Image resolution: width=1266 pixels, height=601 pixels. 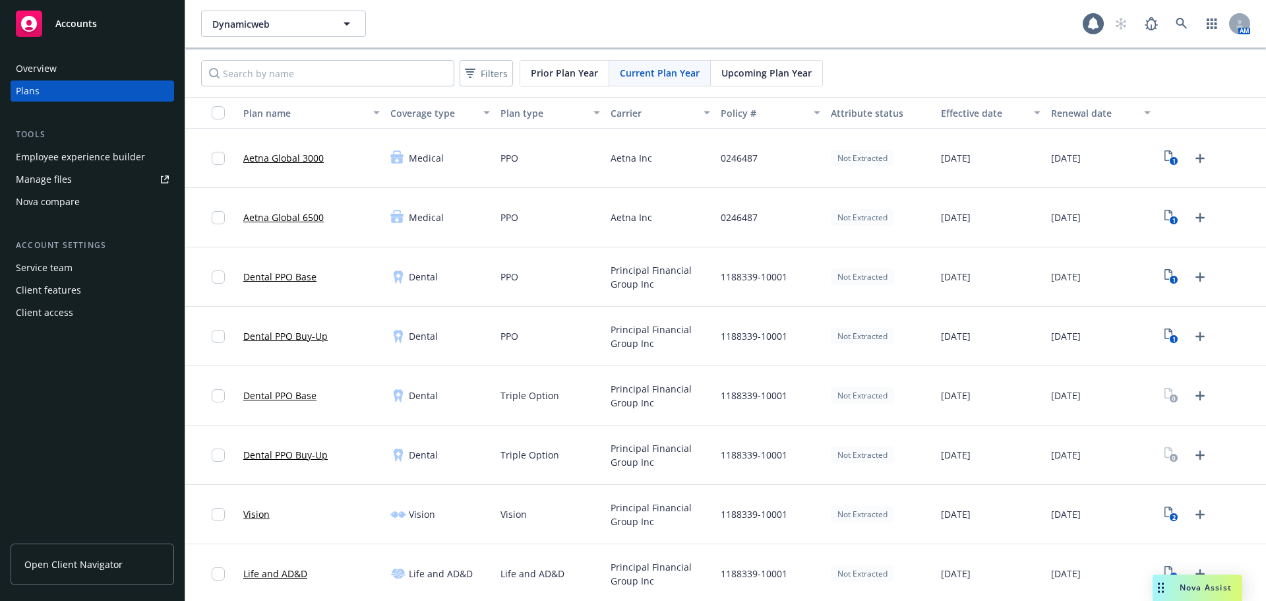 I want to click on div: Tools, so click(x=92, y=135).